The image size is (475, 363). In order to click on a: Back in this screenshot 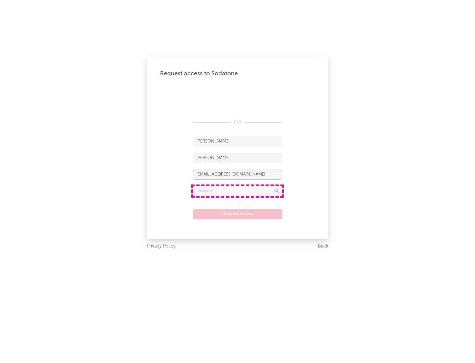, I will do `click(323, 246)`.